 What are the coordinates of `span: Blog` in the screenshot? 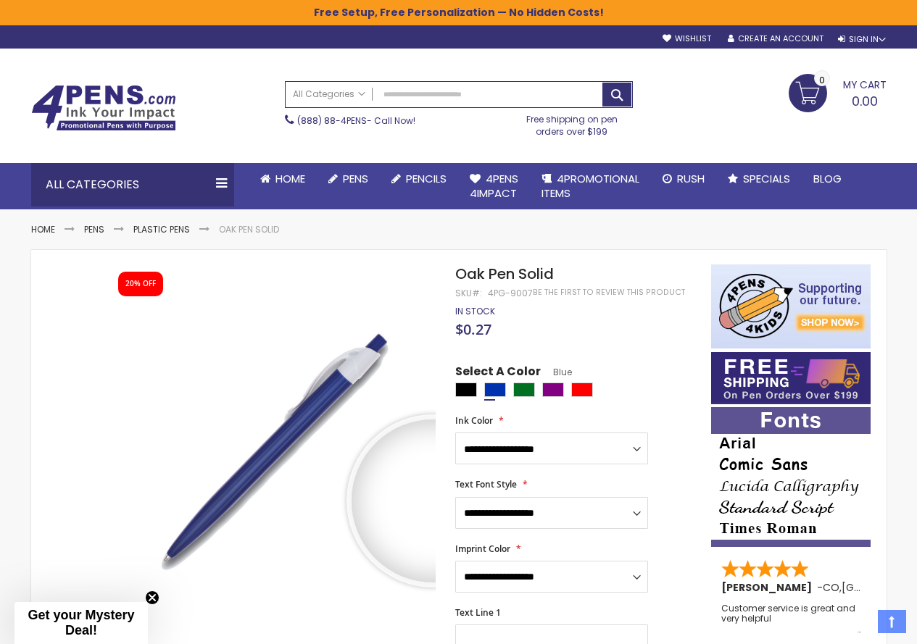 It's located at (827, 178).